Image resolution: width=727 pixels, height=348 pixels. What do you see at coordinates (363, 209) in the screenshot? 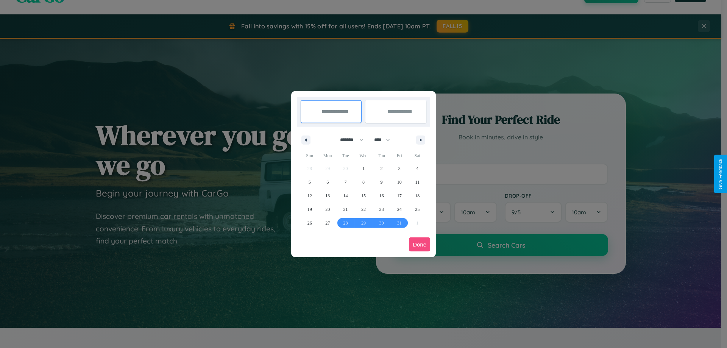
I see `button: 22` at bounding box center [363, 209].